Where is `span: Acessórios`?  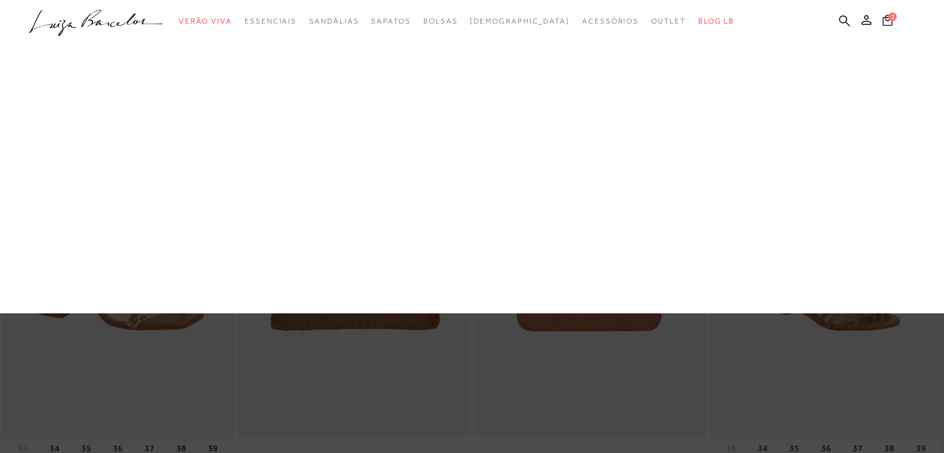 span: Acessórios is located at coordinates (610, 21).